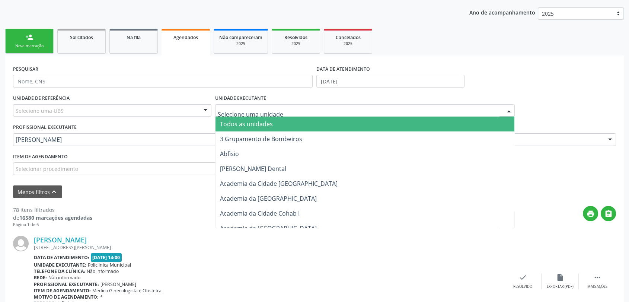 Image resolution: width=629 pixels, height=302 pixels. I want to click on div: Página 1 de 6, so click(52, 224).